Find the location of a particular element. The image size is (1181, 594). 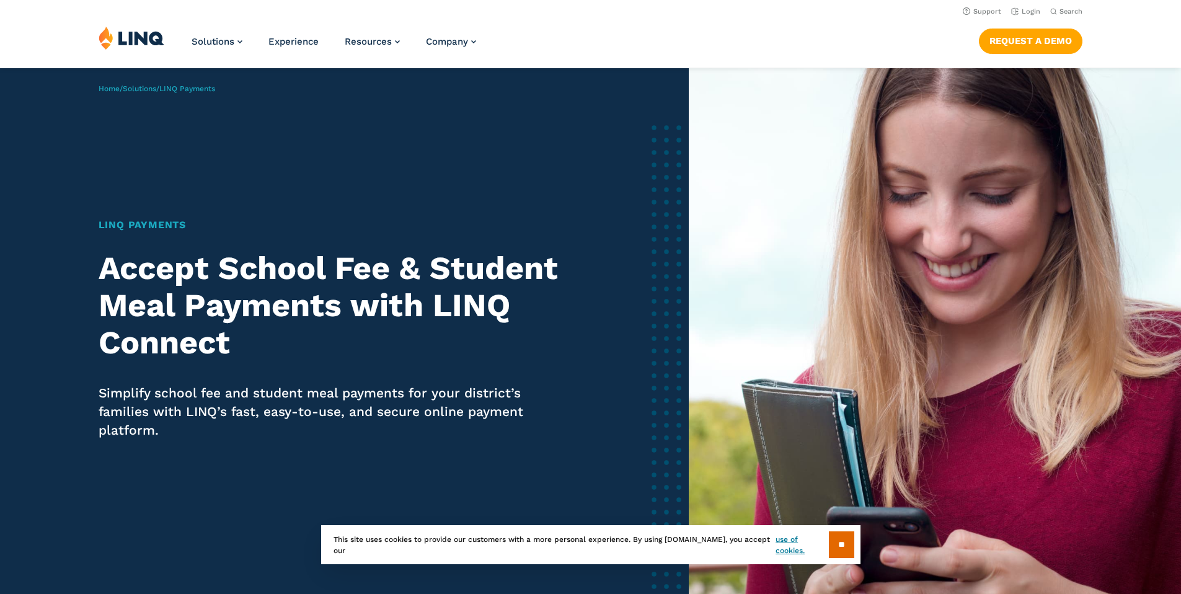

span: Company is located at coordinates (447, 42).